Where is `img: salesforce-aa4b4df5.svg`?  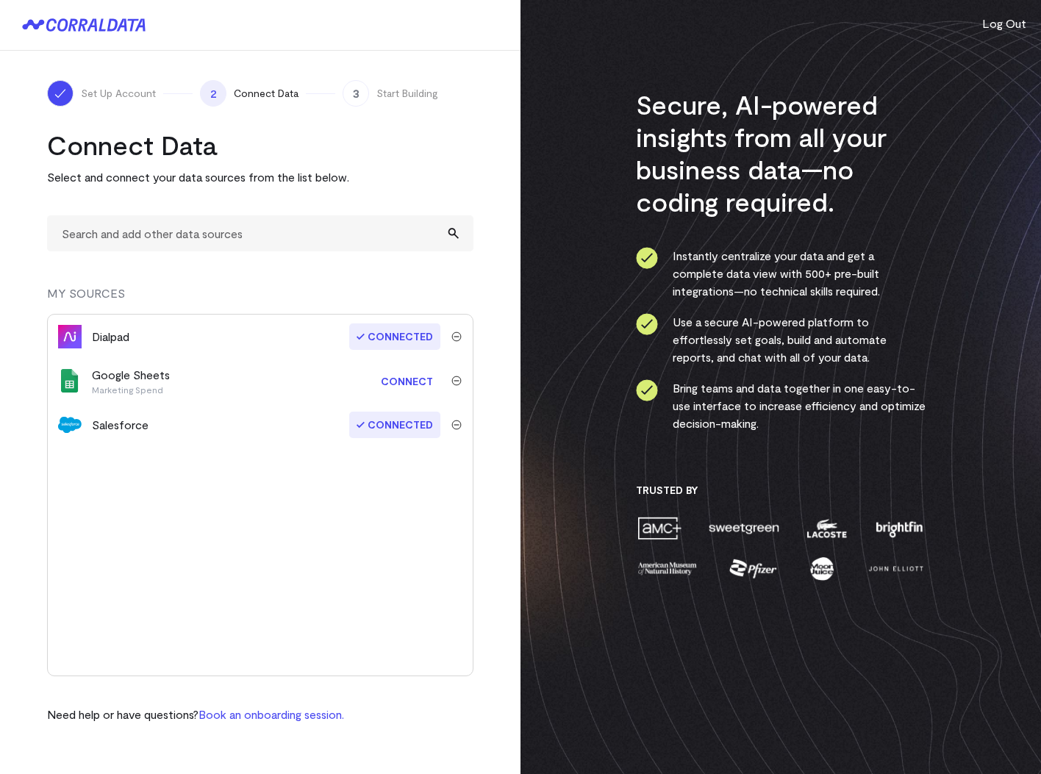 img: salesforce-aa4b4df5.svg is located at coordinates (70, 425).